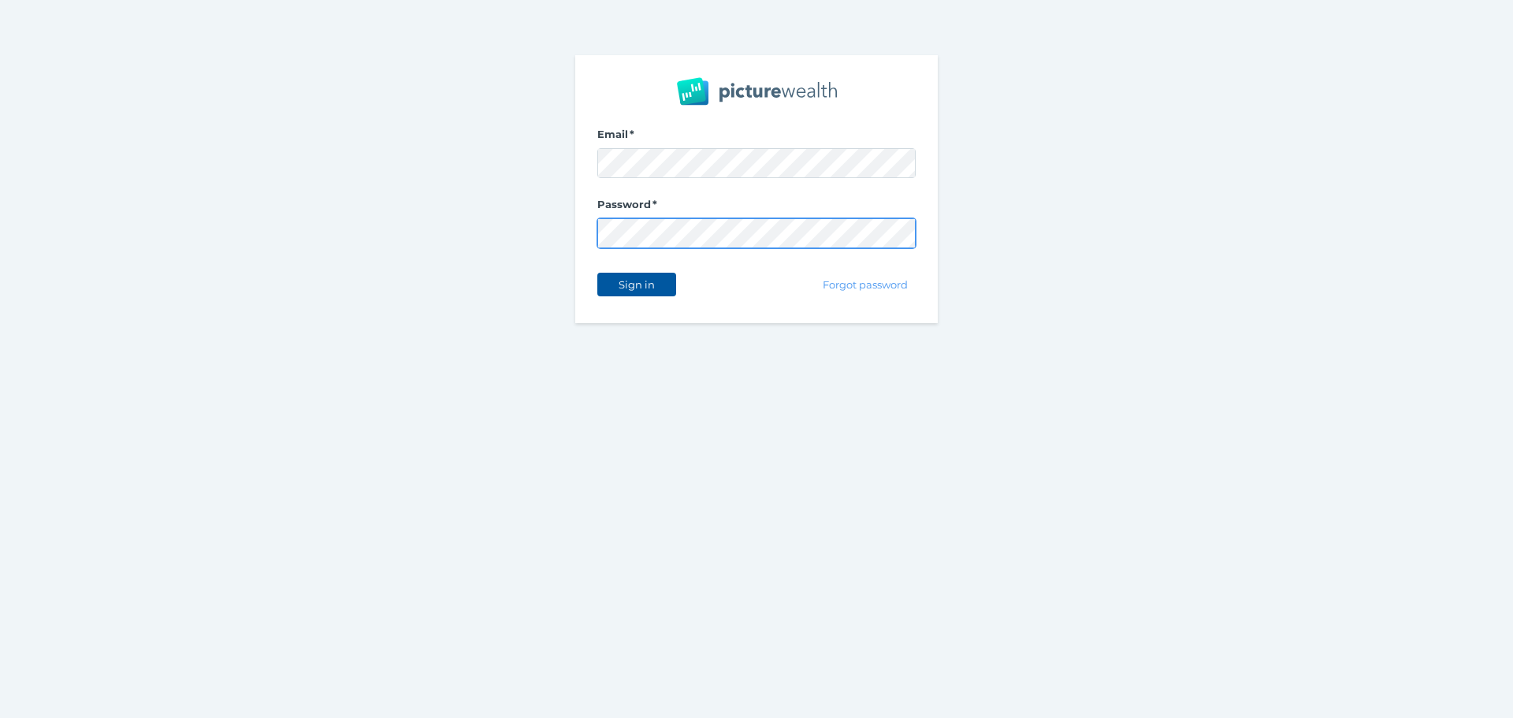 This screenshot has height=718, width=1513. I want to click on span: Sign in, so click(636, 284).